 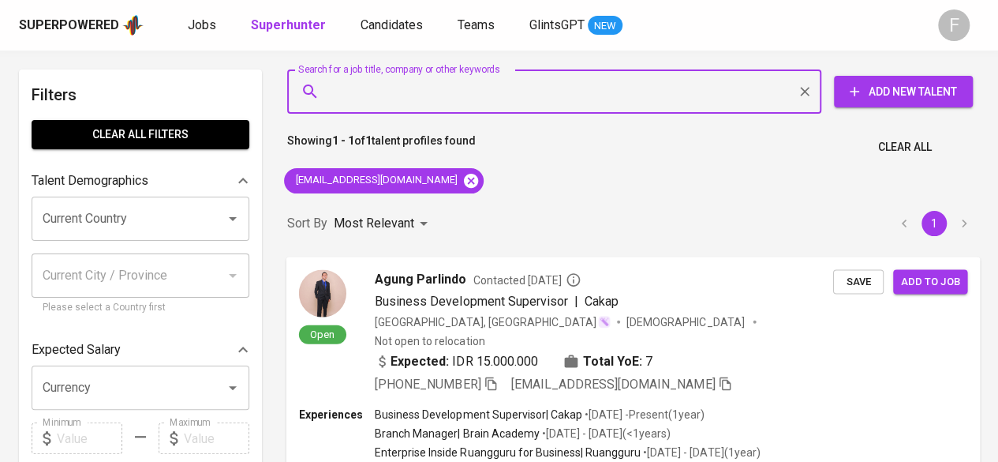 I want to click on button: Add New Talent, so click(x=903, y=92).